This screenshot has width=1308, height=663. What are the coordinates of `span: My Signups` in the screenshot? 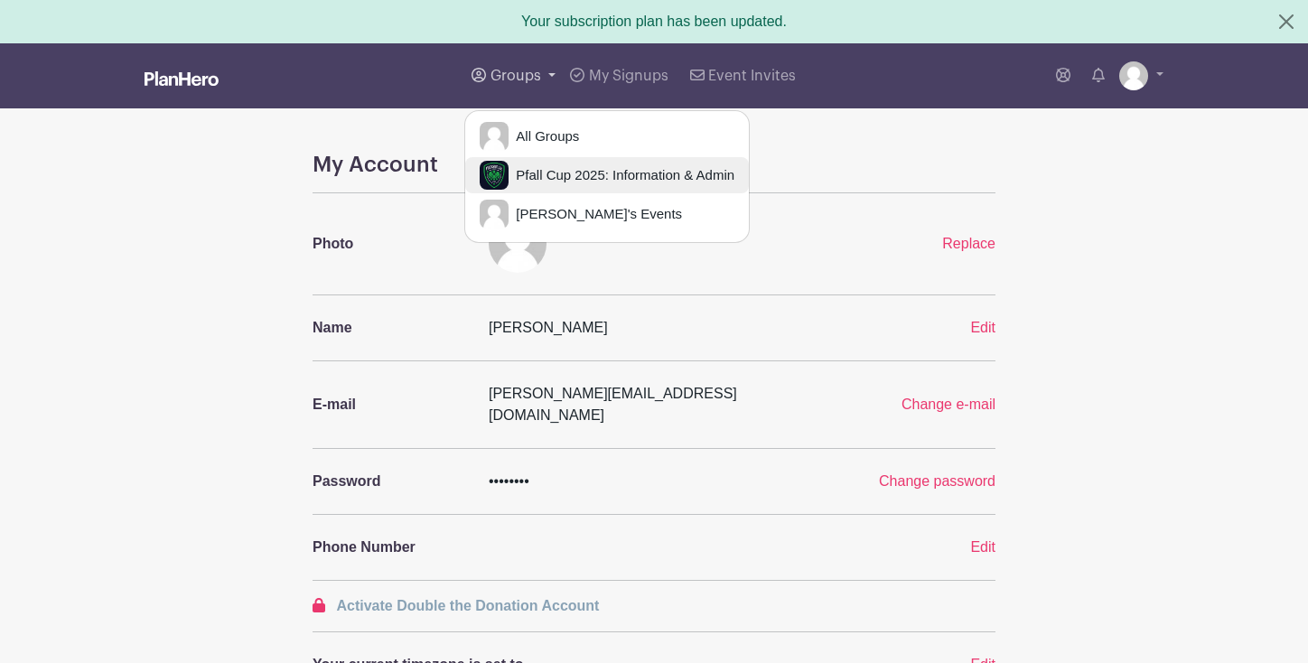 It's located at (629, 76).